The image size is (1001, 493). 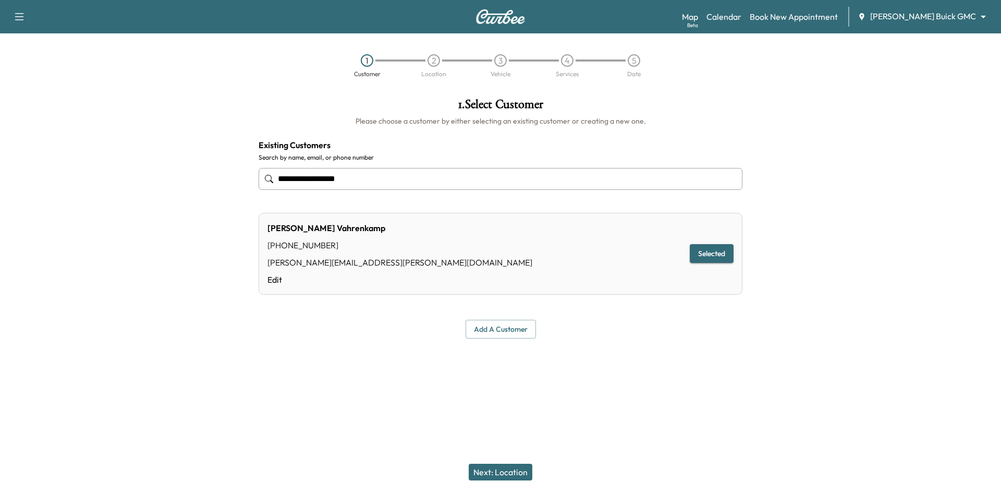 What do you see at coordinates (634, 61) in the screenshot?
I see `div: 5` at bounding box center [634, 61].